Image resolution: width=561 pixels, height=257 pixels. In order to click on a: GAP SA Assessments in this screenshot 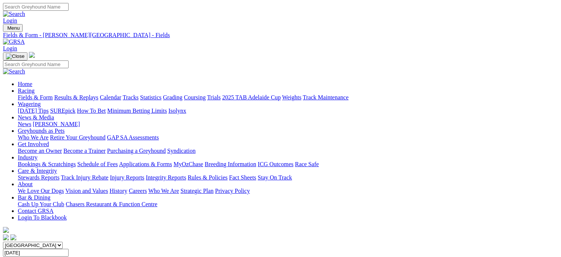, I will do `click(133, 137)`.